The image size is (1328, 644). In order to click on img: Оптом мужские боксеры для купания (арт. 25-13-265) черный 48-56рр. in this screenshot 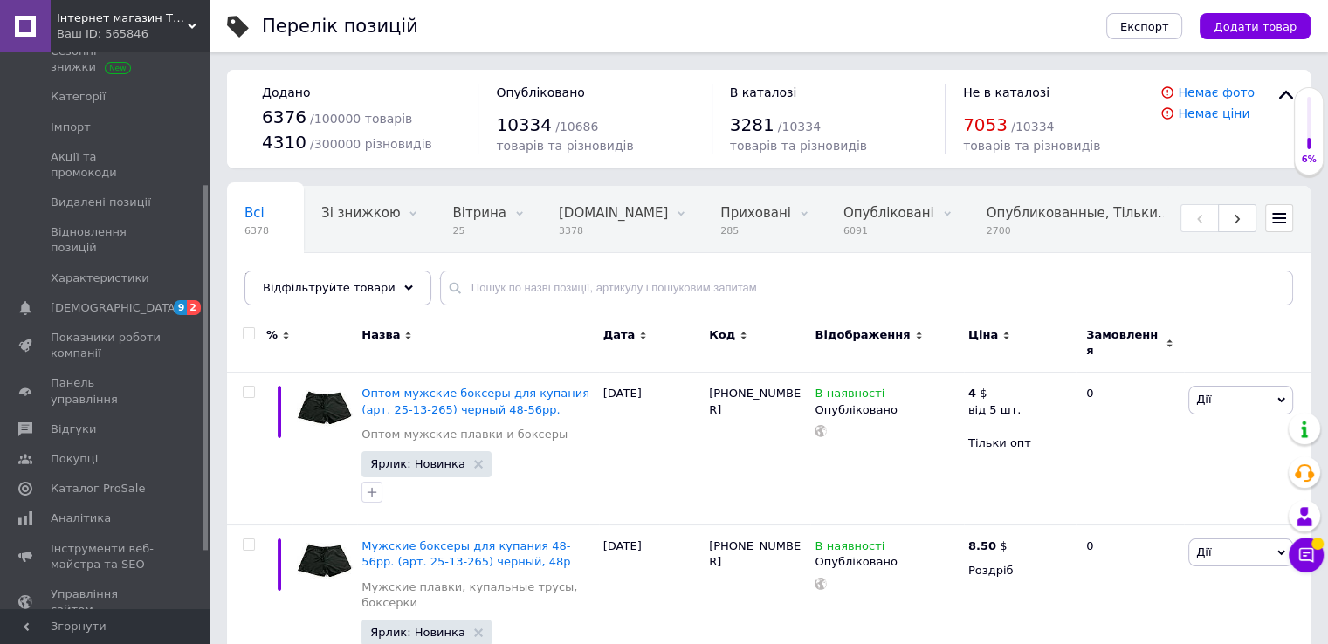, I will do `click(325, 406)`.